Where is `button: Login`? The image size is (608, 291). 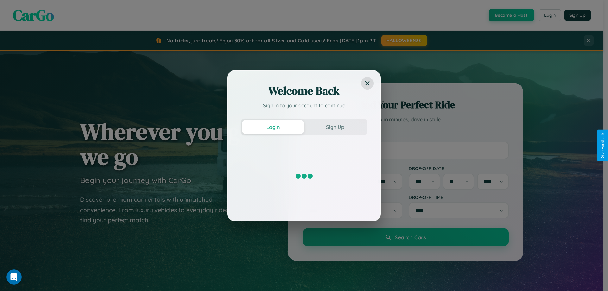
button: Login is located at coordinates (273, 127).